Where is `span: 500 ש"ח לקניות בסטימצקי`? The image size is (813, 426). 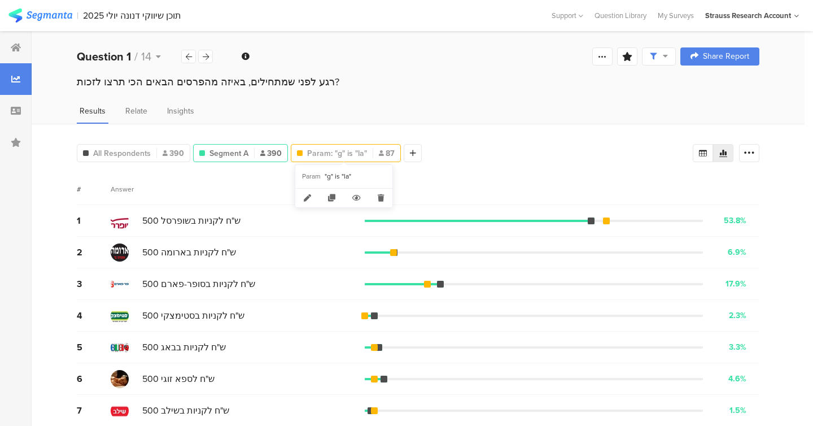 span: 500 ש"ח לקניות בסטימצקי is located at coordinates (193, 315).